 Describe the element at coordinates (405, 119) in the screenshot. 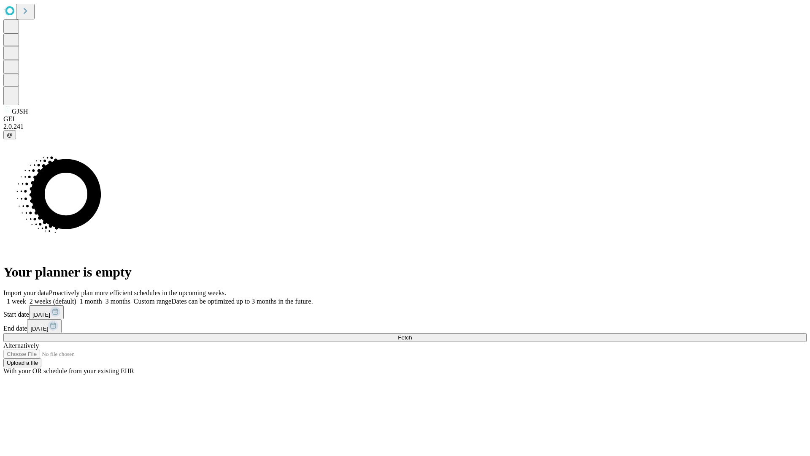

I see `div: GEI` at that location.